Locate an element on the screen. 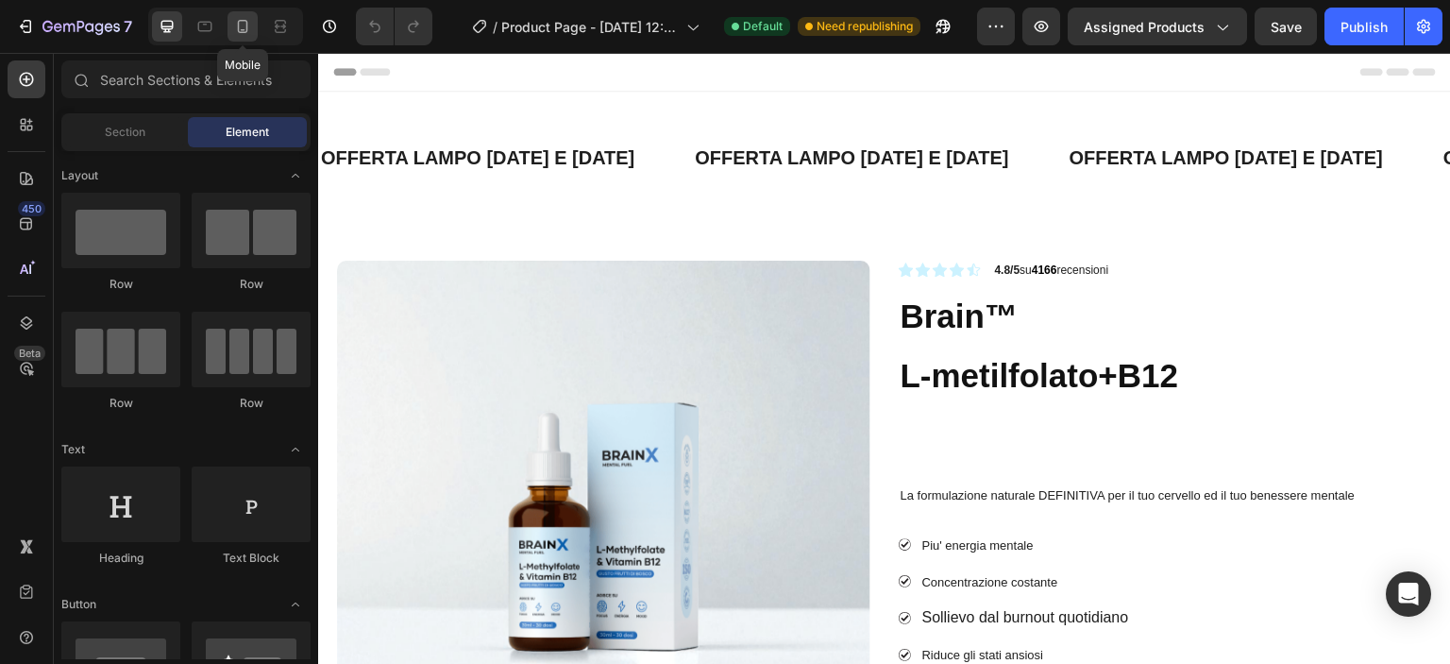 This screenshot has height=664, width=1450. div: Publish is located at coordinates (1364, 26).